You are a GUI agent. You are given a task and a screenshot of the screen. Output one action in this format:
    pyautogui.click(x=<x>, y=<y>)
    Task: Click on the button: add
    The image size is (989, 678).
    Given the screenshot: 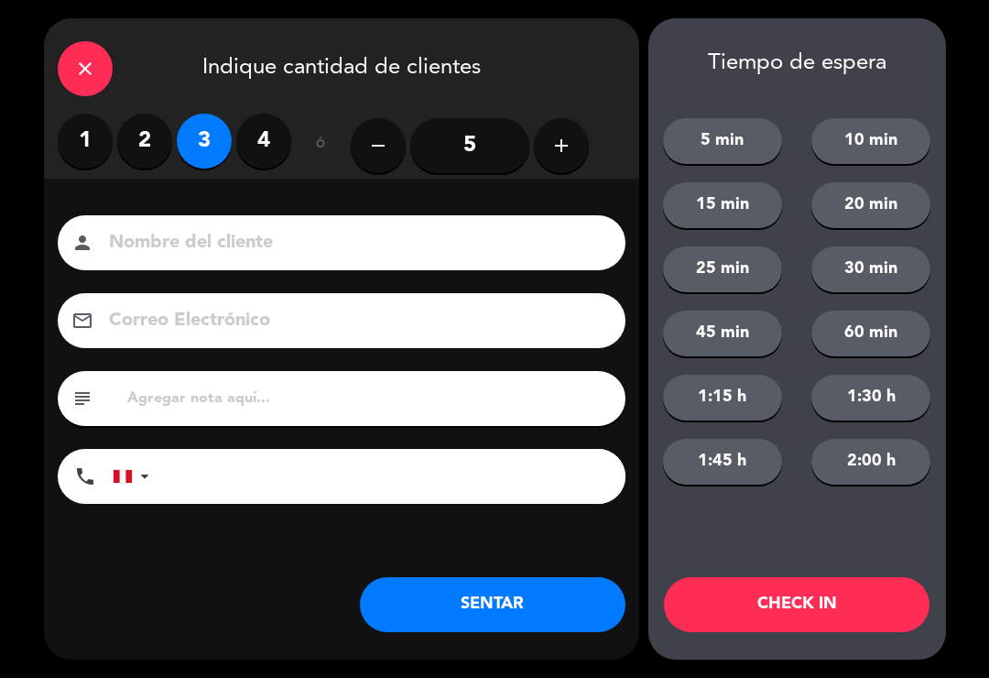 What is the action you would take?
    pyautogui.click(x=562, y=146)
    